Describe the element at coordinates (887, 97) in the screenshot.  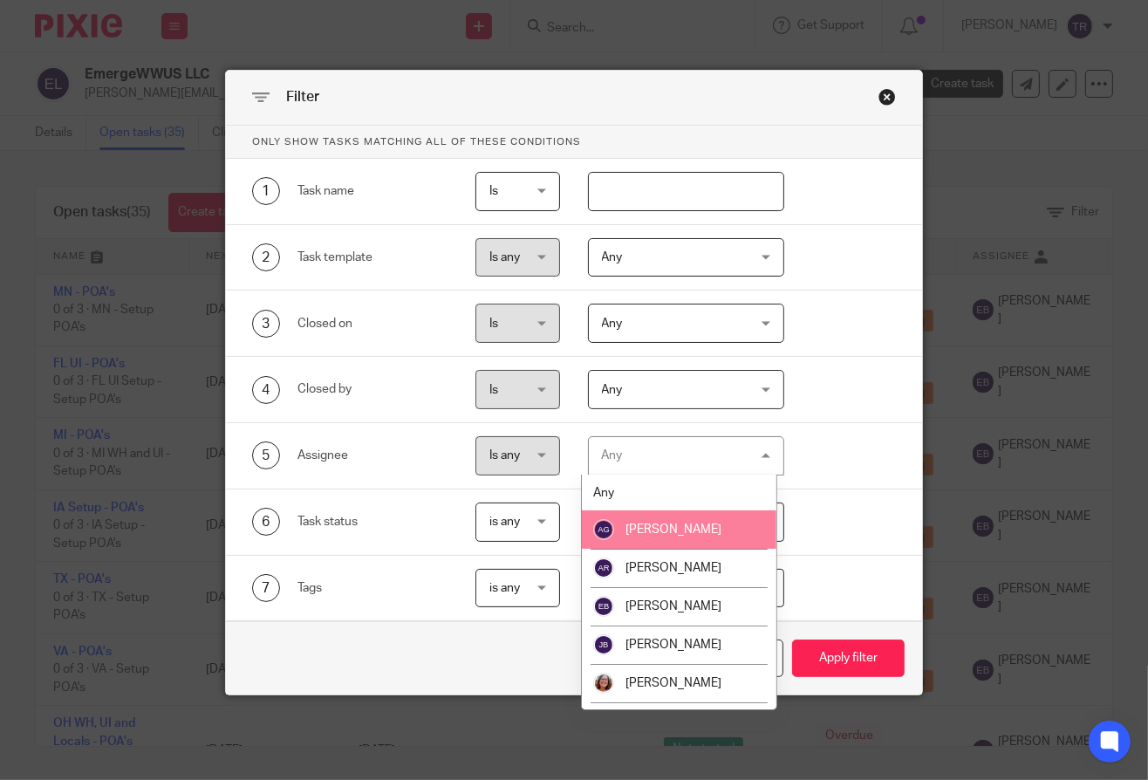
I see `div: Close this dialog window` at that location.